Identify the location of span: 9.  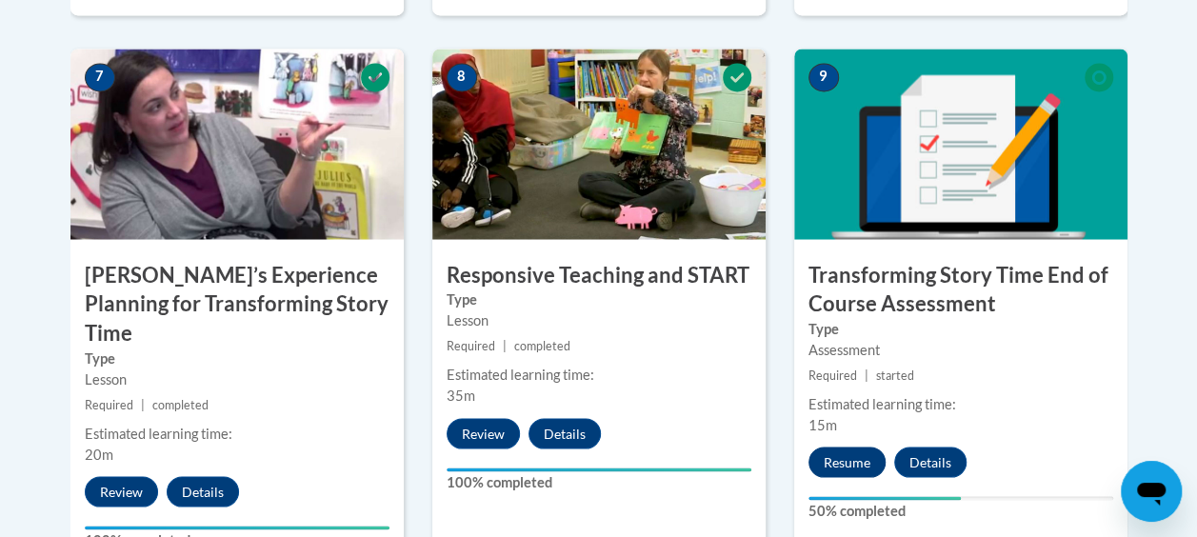
(824, 77).